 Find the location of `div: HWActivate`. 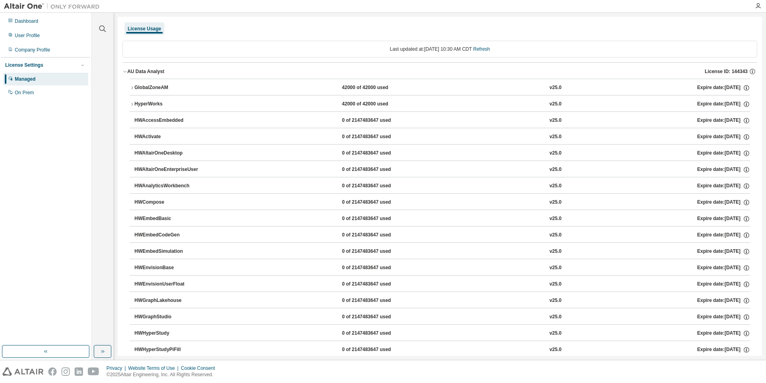

div: HWActivate is located at coordinates (170, 137).